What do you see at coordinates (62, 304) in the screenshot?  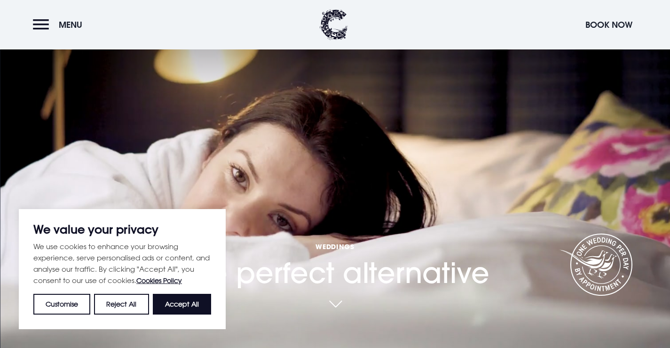 I see `button: Customise` at bounding box center [62, 304].